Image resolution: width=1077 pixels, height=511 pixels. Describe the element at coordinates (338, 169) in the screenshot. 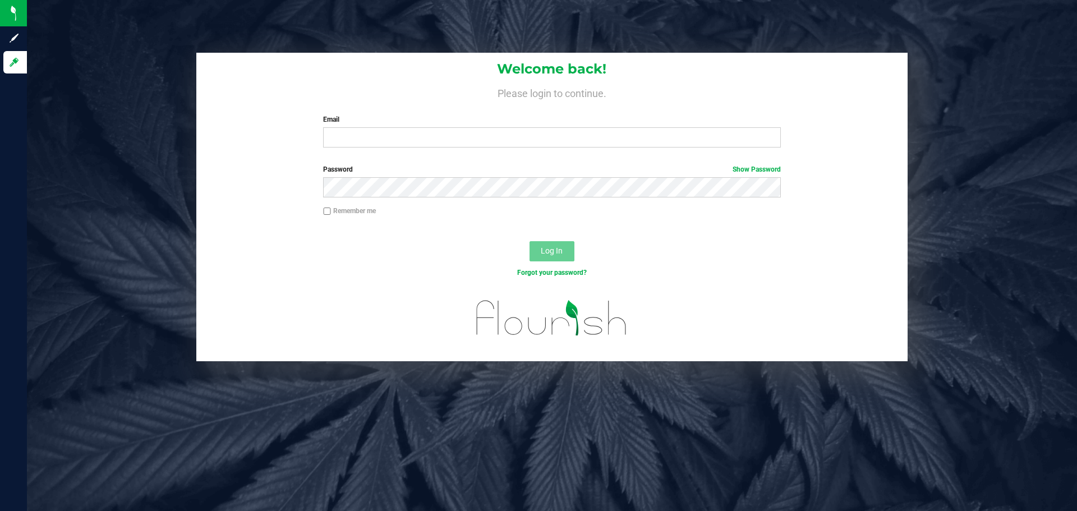

I see `span: Password` at that location.